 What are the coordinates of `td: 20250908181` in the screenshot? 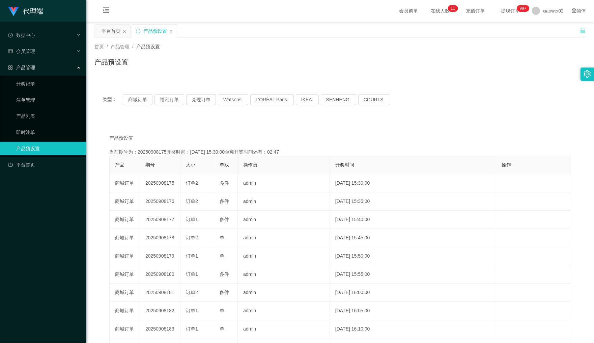 It's located at (160, 292).